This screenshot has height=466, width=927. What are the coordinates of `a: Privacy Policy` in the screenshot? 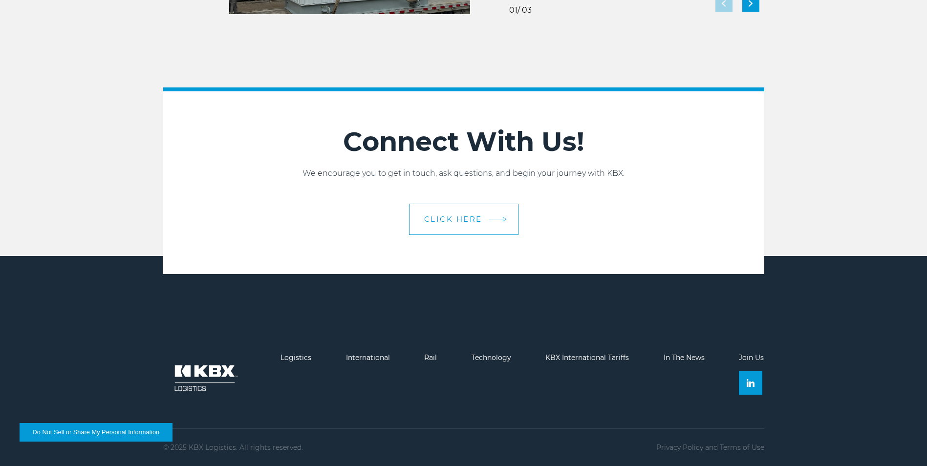 It's located at (680, 448).